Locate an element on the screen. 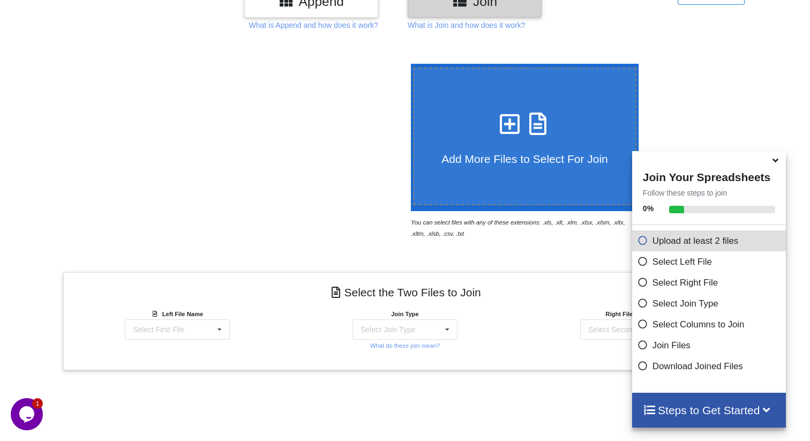 This screenshot has height=441, width=810. p: Join Files is located at coordinates (710, 345).